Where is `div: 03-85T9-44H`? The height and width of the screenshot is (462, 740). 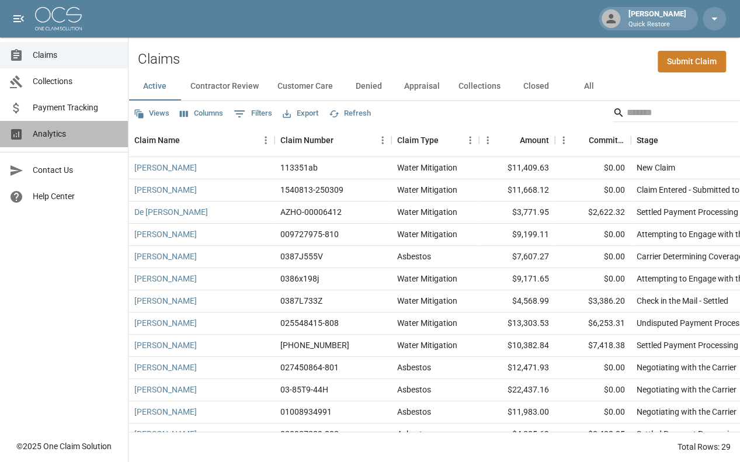 div: 03-85T9-44H is located at coordinates (304, 390).